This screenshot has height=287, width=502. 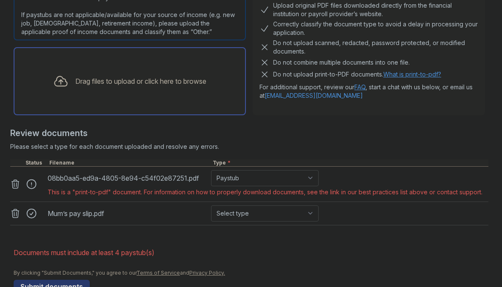 I want to click on div: Mum’s pay slip.pdf, so click(x=128, y=213).